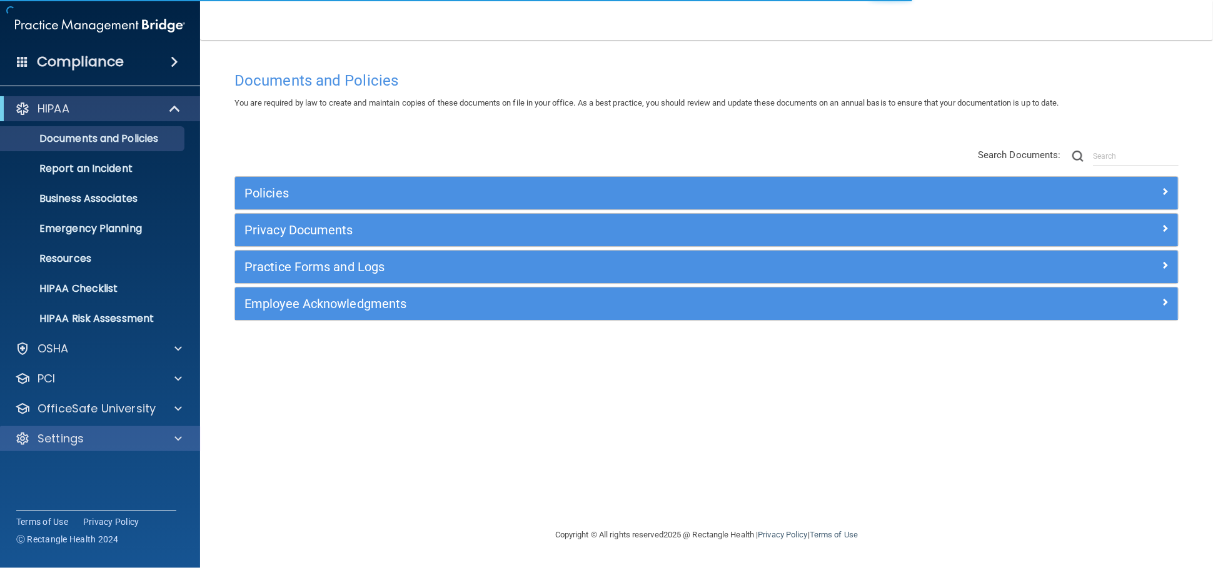 This screenshot has width=1213, height=568. I want to click on p: HIPAA Risk Assessment, so click(93, 319).